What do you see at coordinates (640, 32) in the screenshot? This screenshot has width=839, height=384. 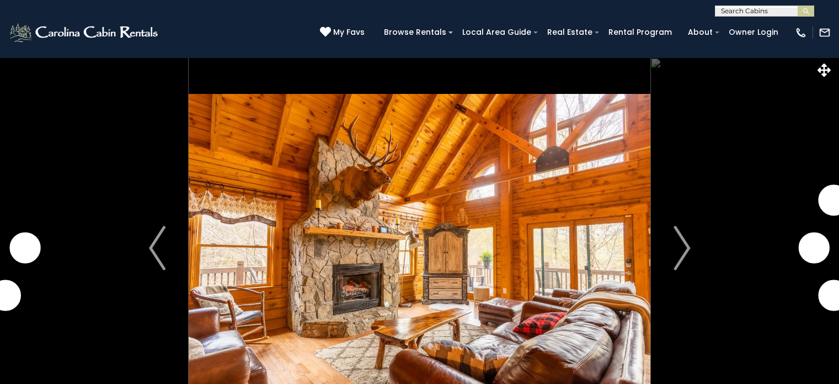 I see `a: Rental Program` at bounding box center [640, 32].